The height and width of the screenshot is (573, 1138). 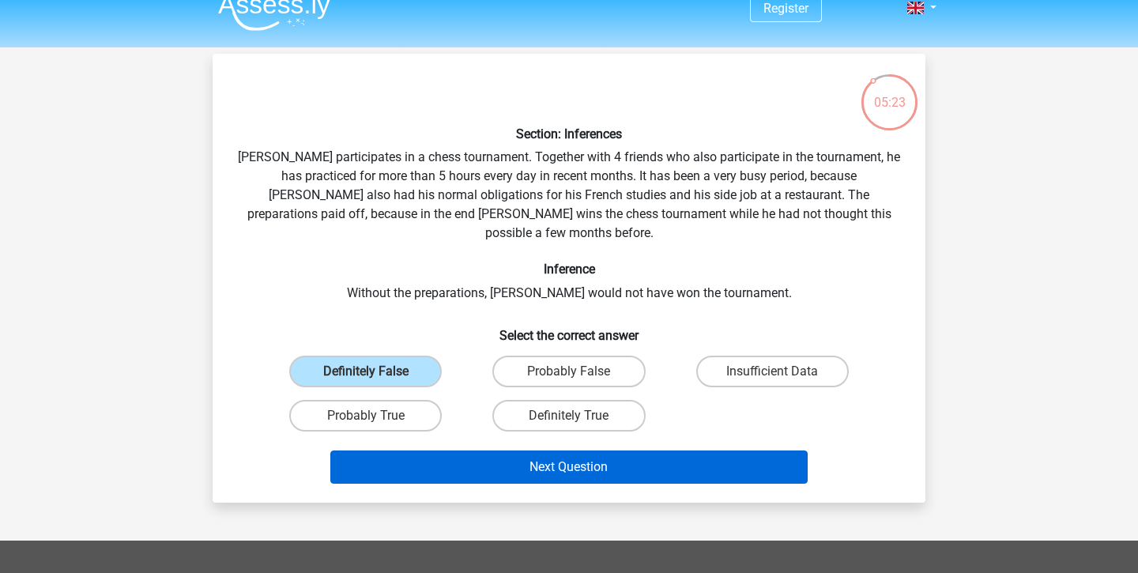 What do you see at coordinates (365, 416) in the screenshot?
I see `label: Probably True` at bounding box center [365, 416].